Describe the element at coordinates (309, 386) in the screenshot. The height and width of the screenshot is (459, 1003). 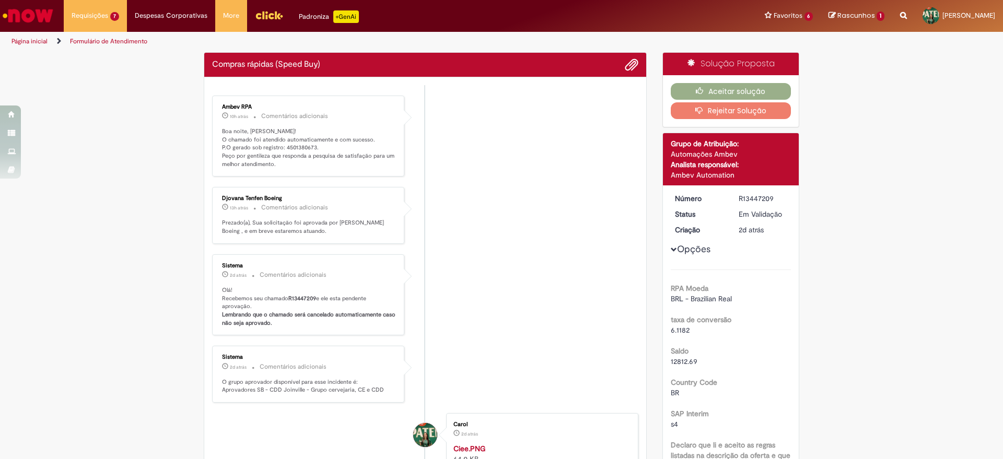
I see `p: O grupo aprovador disponível para esse incidente é: Aprovadores SB - CDD Joinville - Grupo cervej...` at that location.